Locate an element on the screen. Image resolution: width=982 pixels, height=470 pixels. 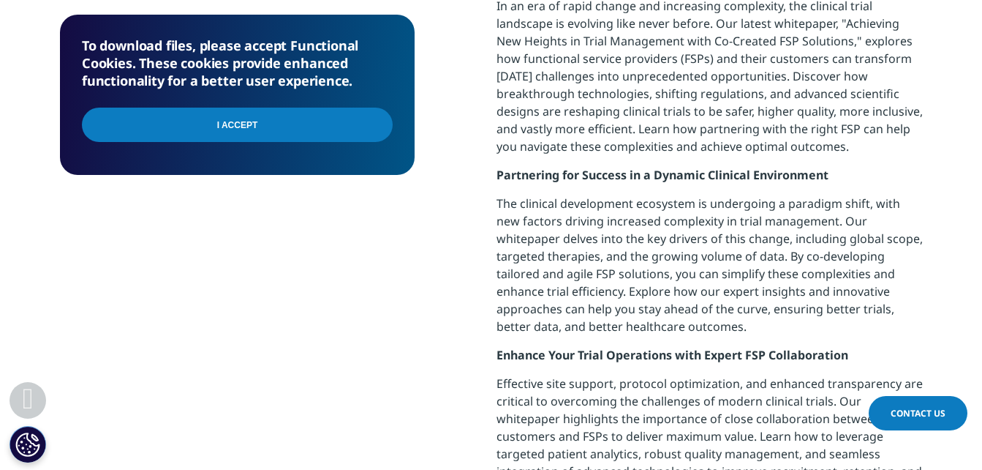
span: Contact Us is located at coordinates (918, 412).